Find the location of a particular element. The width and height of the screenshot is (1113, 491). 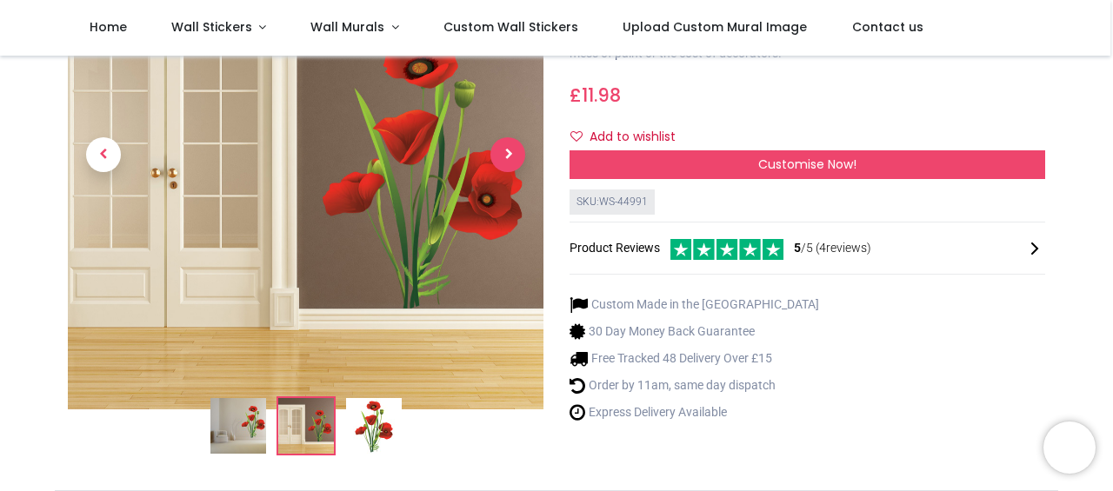

span: Home is located at coordinates (108, 27).